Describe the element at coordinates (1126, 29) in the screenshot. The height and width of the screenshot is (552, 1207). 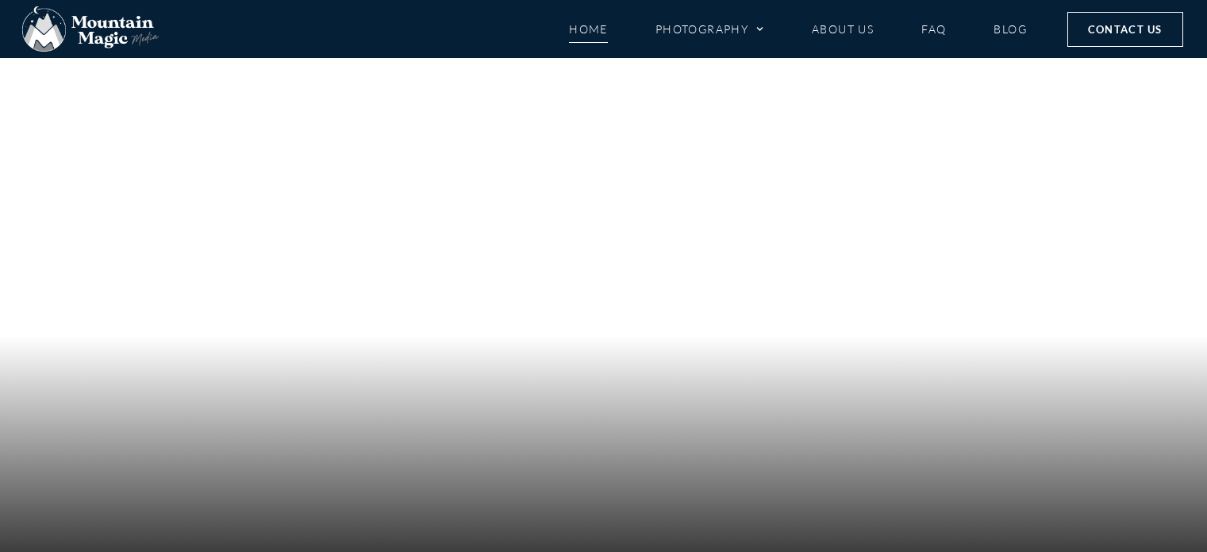
I see `span: Contact Us` at that location.